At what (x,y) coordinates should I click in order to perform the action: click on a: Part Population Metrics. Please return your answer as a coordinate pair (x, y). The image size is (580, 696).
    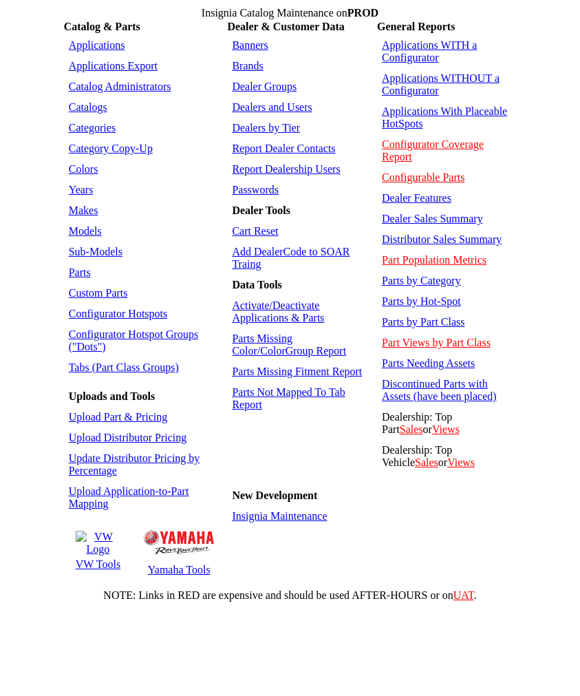
    Looking at the image, I should click on (434, 259).